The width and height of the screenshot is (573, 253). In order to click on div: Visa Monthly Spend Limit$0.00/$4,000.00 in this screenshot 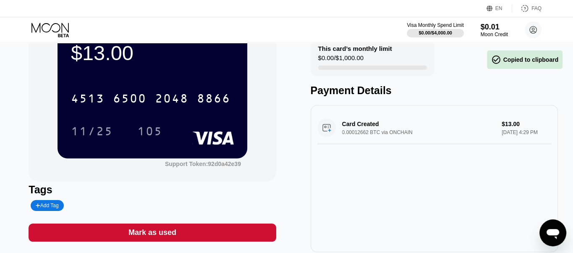, I will do `click(435, 30)`.